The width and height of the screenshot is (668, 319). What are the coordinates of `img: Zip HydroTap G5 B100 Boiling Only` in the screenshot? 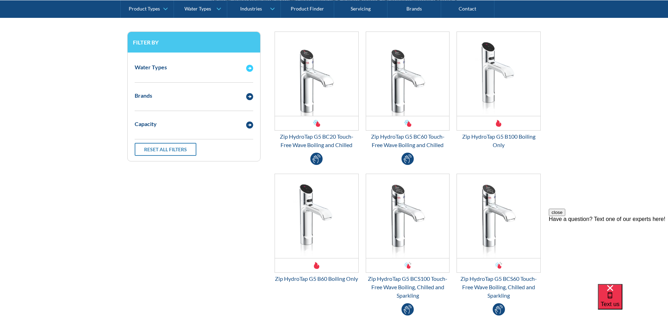 It's located at (499, 74).